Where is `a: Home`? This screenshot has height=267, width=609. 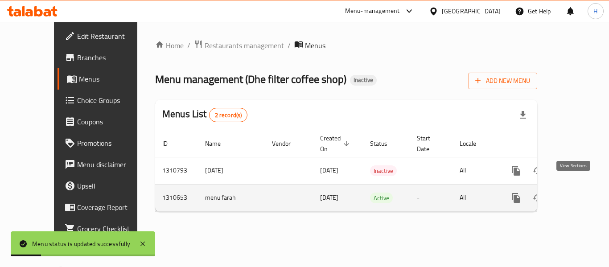 a: Home is located at coordinates (170, 45).